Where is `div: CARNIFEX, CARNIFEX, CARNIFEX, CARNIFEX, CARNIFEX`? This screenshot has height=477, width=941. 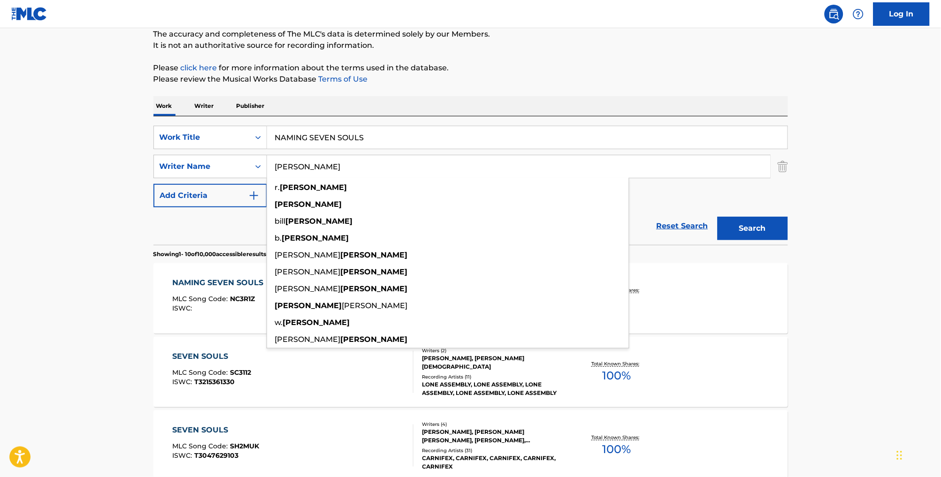
div: CARNIFEX, CARNIFEX, CARNIFEX, CARNIFEX, CARNIFEX is located at coordinates (493, 463).